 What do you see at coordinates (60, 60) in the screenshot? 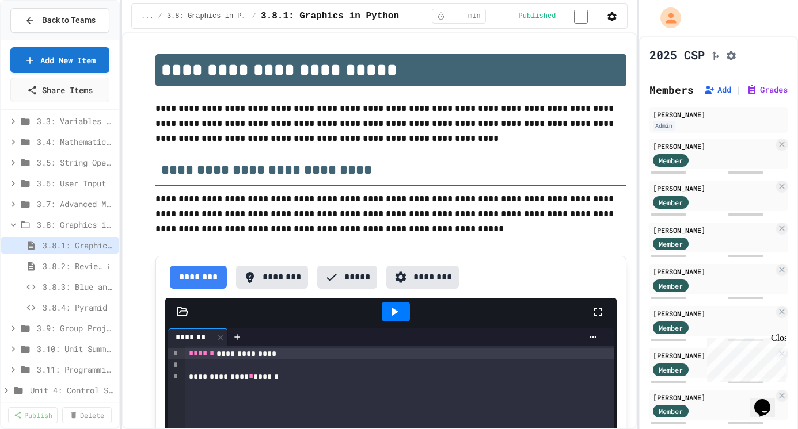
I see `a: Add New Item` at bounding box center [60, 60].